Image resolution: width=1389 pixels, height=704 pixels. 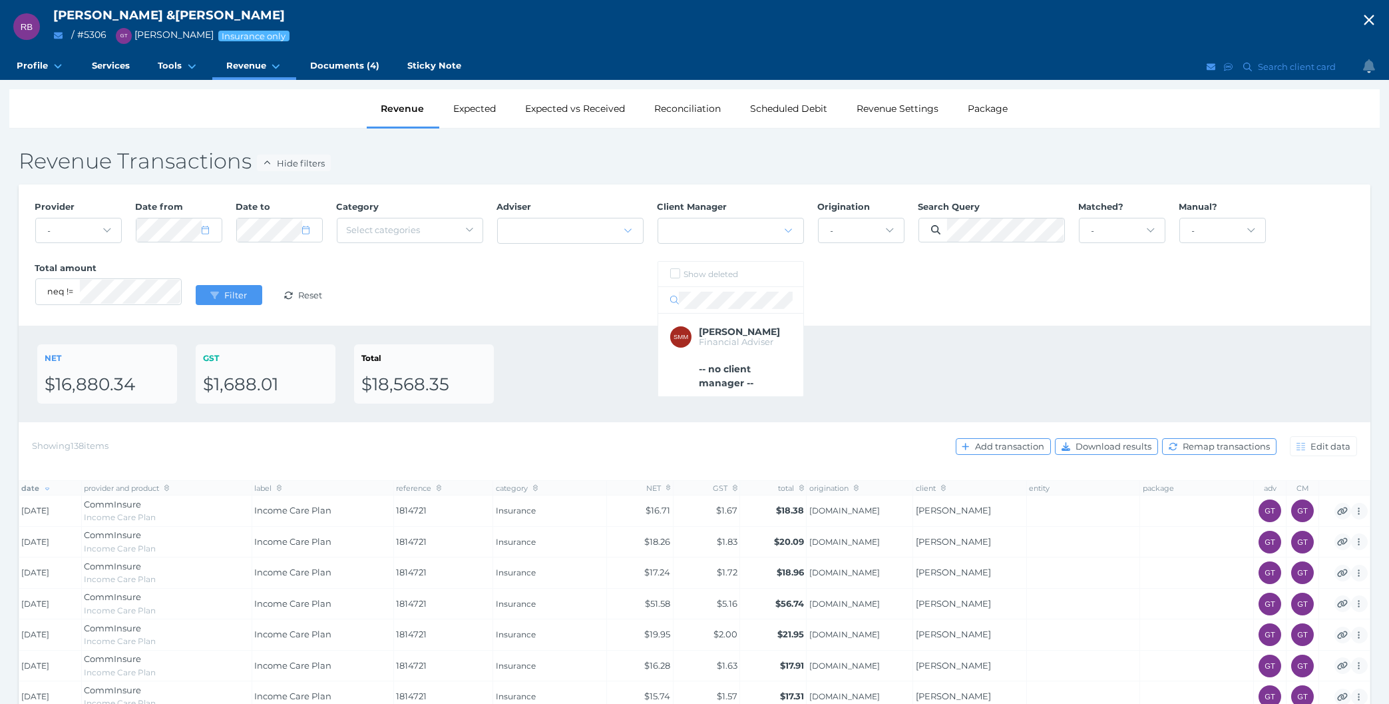 What do you see at coordinates (658, 488) in the screenshot?
I see `span: NET` at bounding box center [658, 488].